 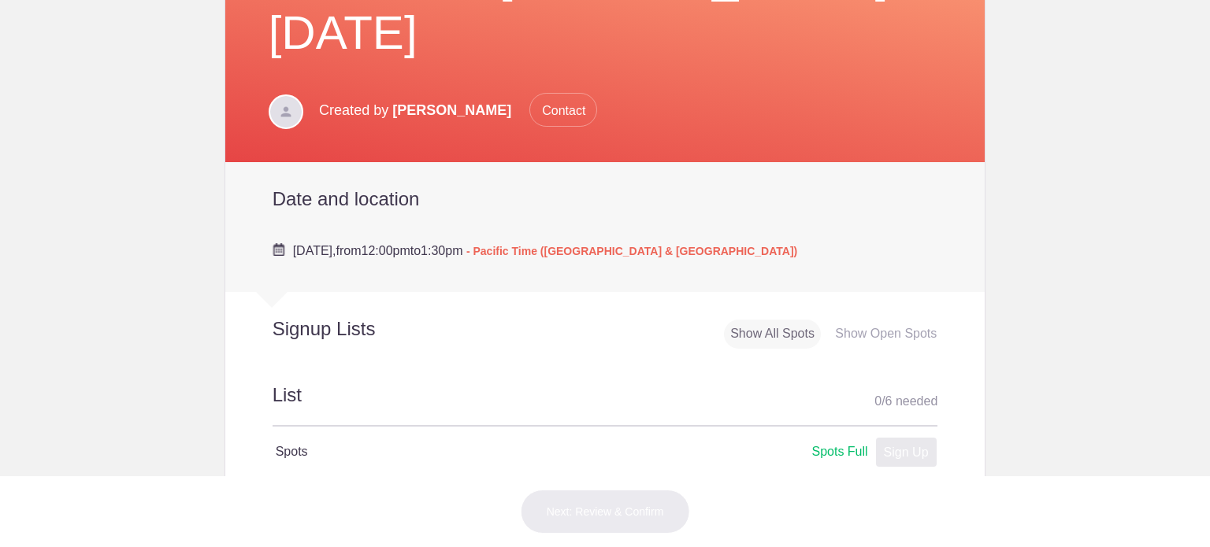 I want to click on h2: Date and location, so click(x=605, y=199).